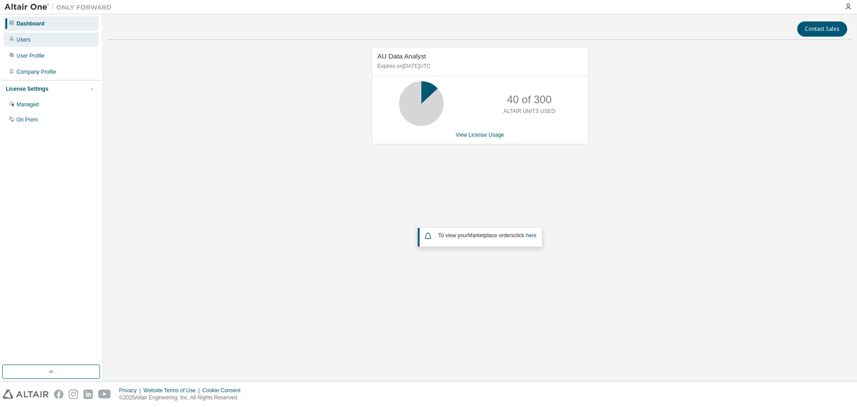 Image resolution: width=857 pixels, height=407 pixels. What do you see at coordinates (480, 135) in the screenshot?
I see `a: View License Usage` at bounding box center [480, 135].